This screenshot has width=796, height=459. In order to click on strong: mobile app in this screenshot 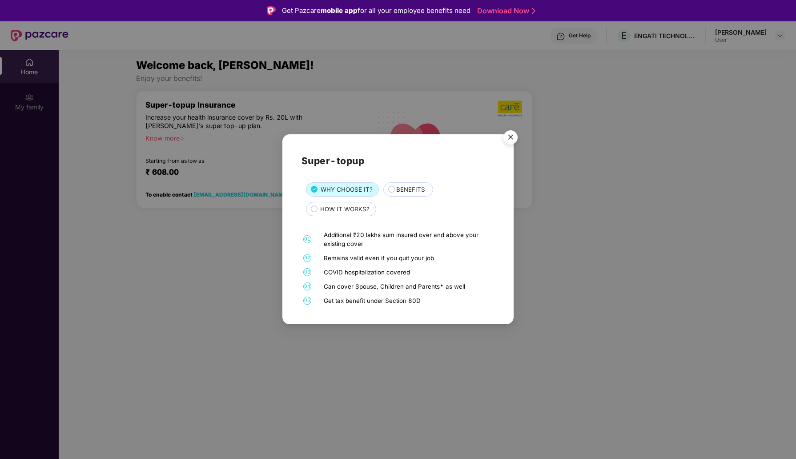, I will do `click(339, 10)`.